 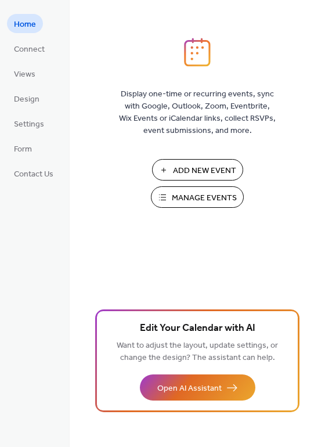 What do you see at coordinates (197, 113) in the screenshot?
I see `span: Display one-time or recurring events, sync with Google, Outlook, Zoom, Eventbrite, Wix Events or ...` at bounding box center [197, 113].